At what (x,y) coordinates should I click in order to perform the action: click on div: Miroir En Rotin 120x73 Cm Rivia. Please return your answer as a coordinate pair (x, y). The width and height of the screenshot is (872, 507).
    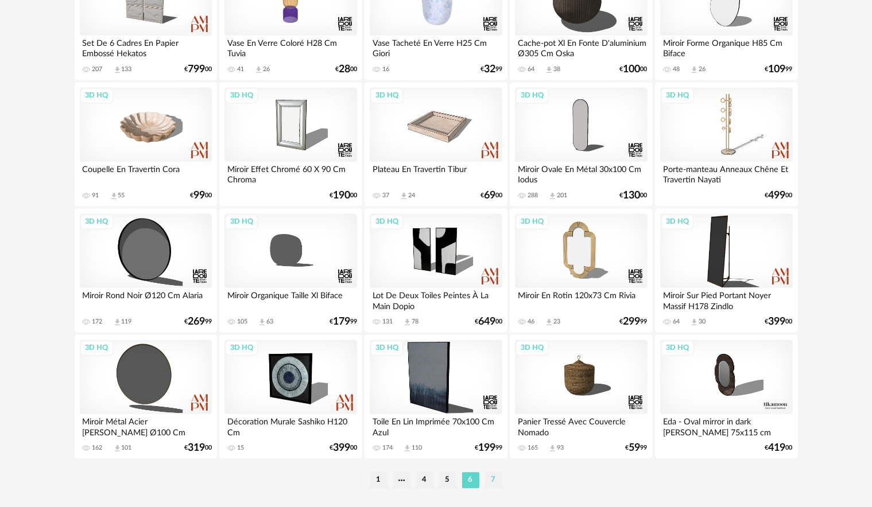
    Looking at the image, I should click on (581, 300).